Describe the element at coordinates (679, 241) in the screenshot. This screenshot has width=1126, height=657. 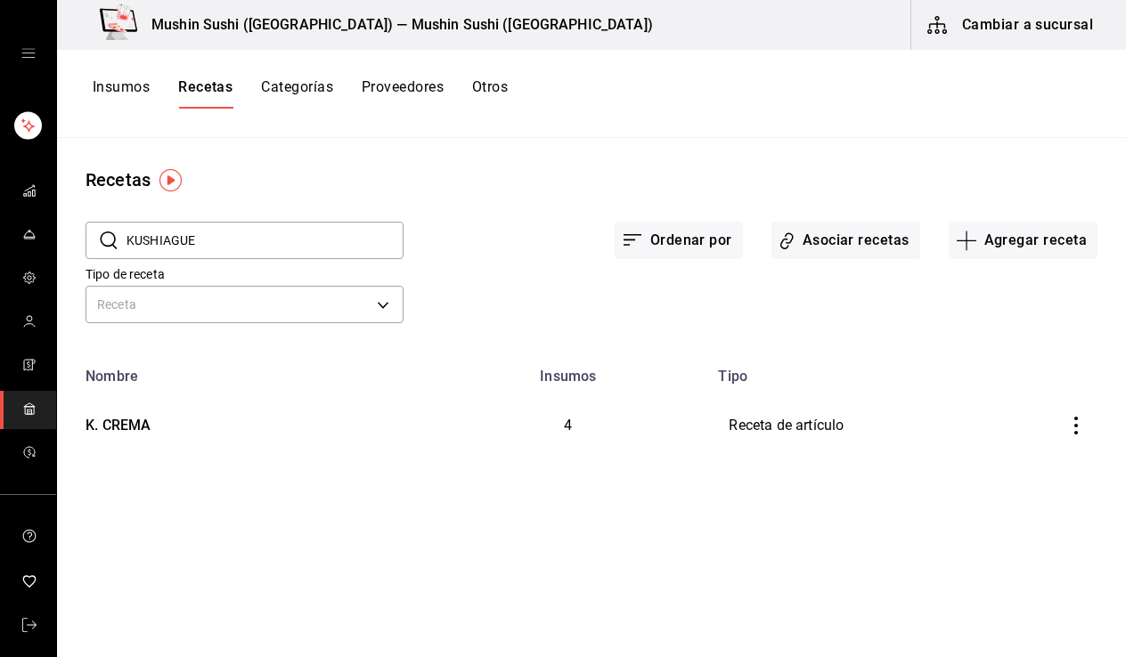
I see `button: Ordenar por` at that location.